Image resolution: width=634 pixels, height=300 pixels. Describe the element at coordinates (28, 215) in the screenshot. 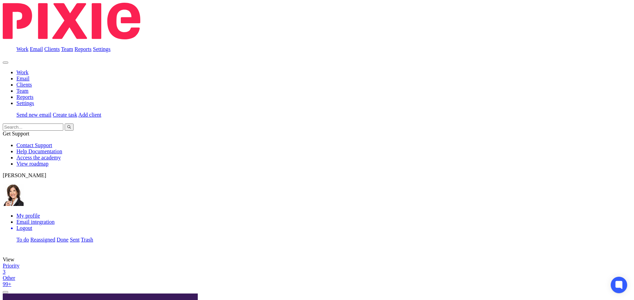

I see `span: My profile` at that location.